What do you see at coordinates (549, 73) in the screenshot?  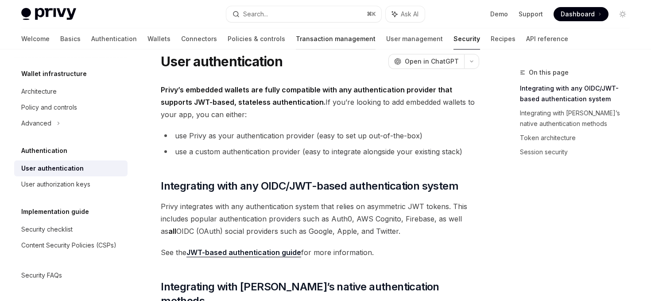 I see `span: On this page` at bounding box center [549, 73].